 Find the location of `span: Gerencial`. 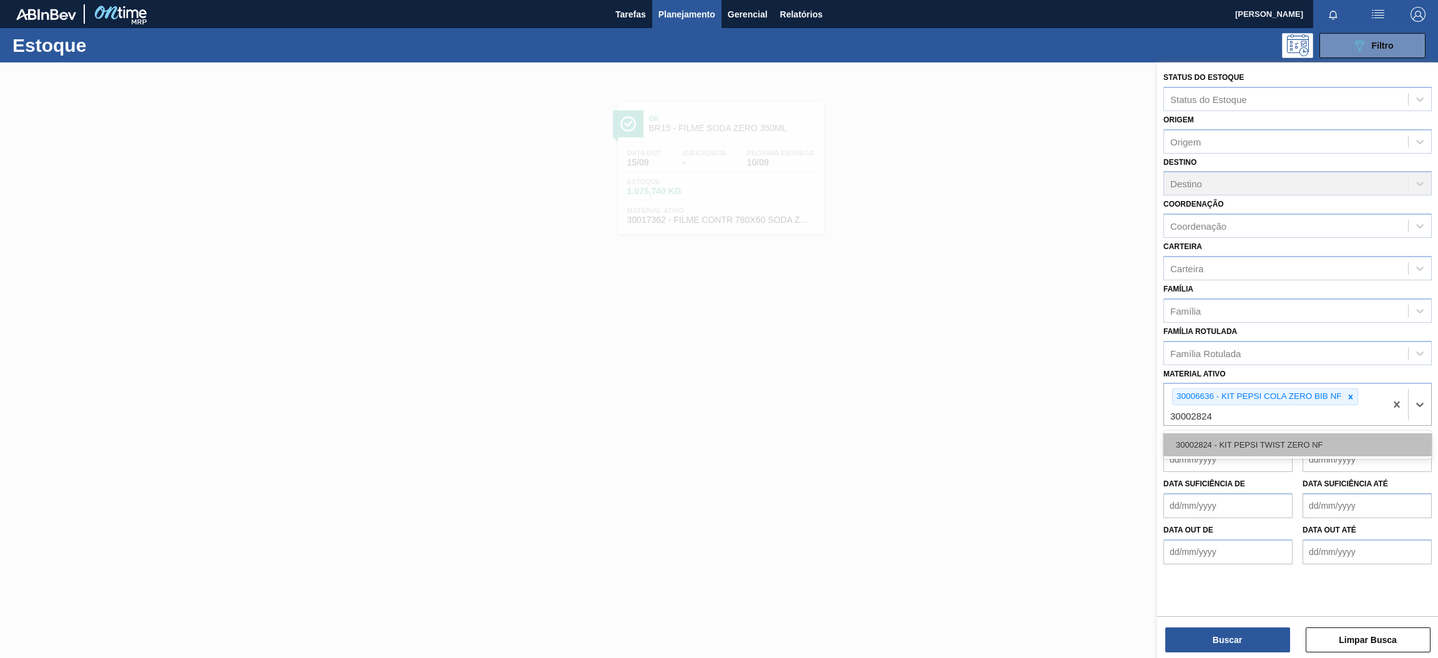

span: Gerencial is located at coordinates (748, 14).